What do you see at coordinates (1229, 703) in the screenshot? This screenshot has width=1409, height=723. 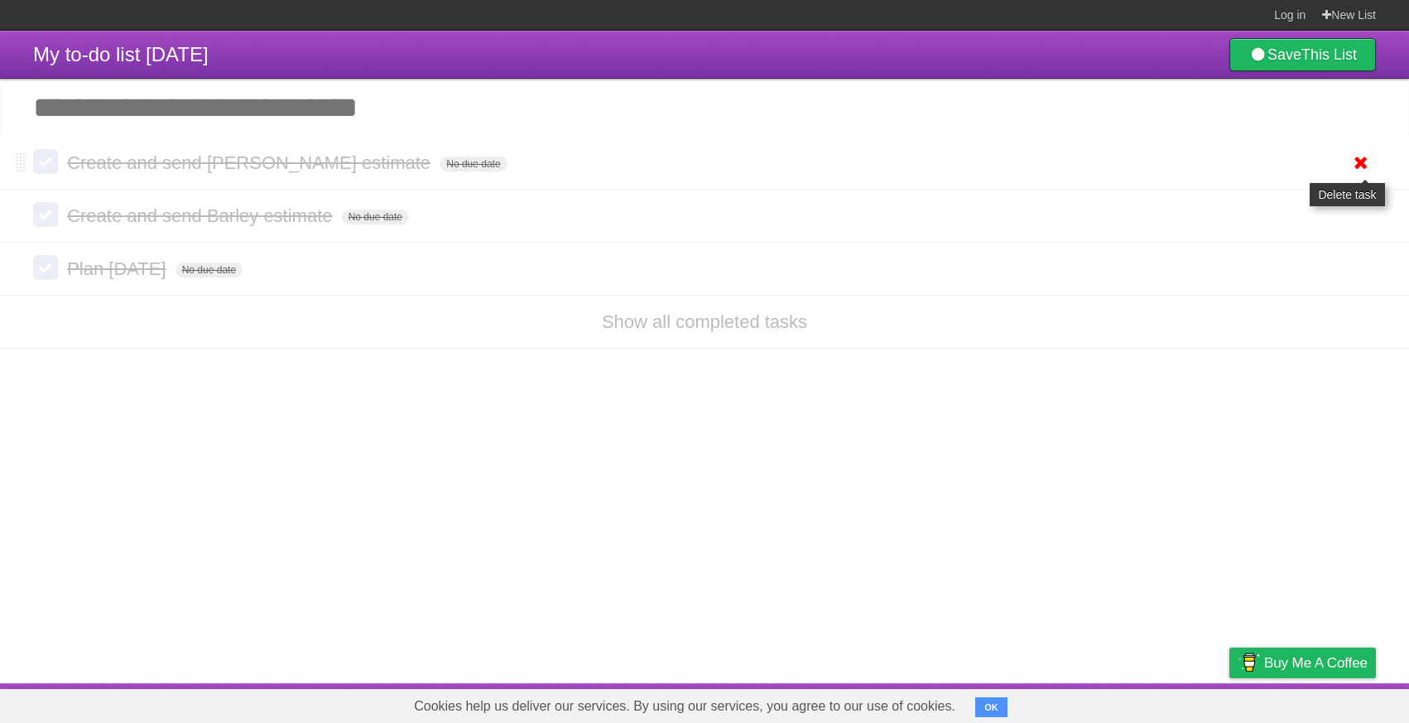 I see `a: Privacy` at bounding box center [1229, 703].